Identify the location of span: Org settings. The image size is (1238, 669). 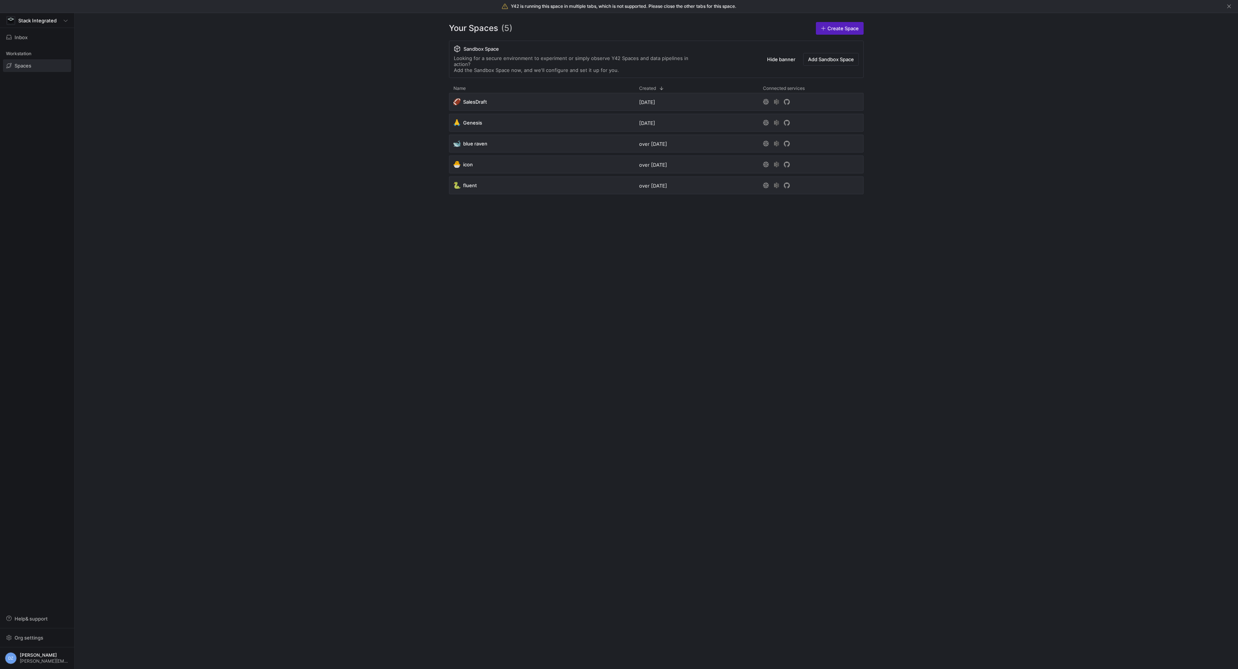
(29, 637).